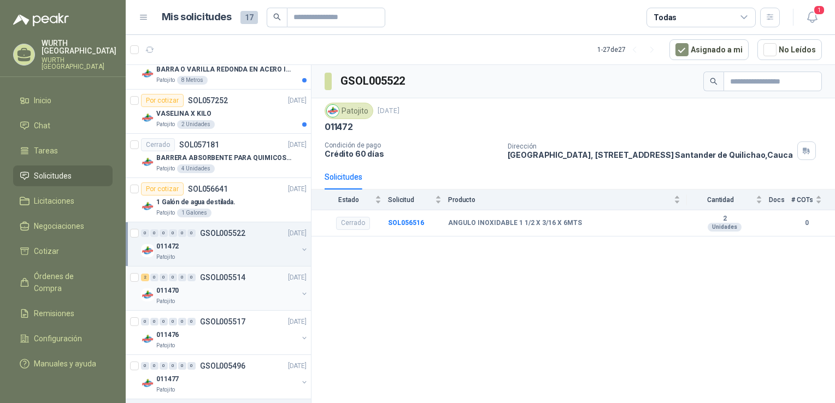 This screenshot has width=835, height=403. I want to click on span: Estado, so click(349, 200).